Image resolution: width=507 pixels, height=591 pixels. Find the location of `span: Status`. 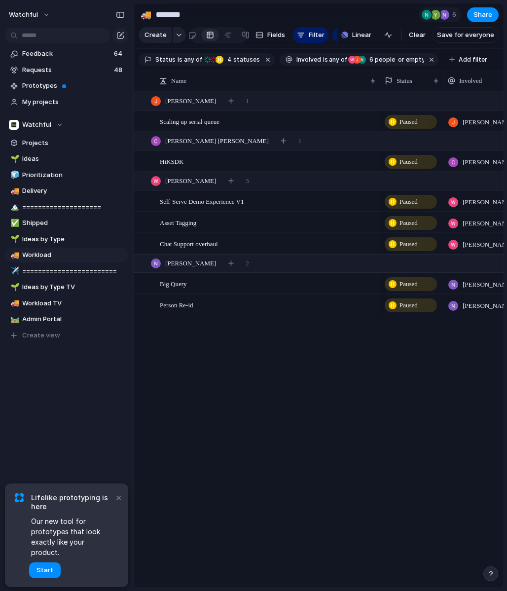

span: Status is located at coordinates (165, 60).